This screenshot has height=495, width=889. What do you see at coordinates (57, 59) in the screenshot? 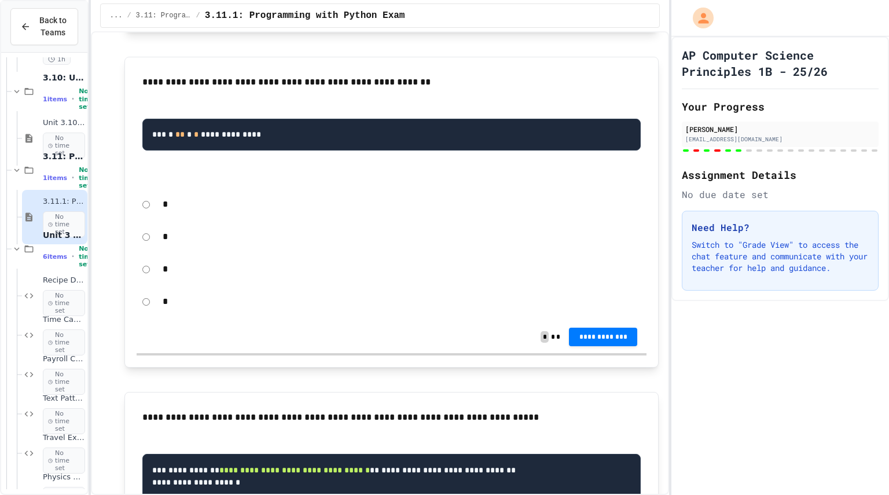
I see `span: 1h` at bounding box center [57, 59].